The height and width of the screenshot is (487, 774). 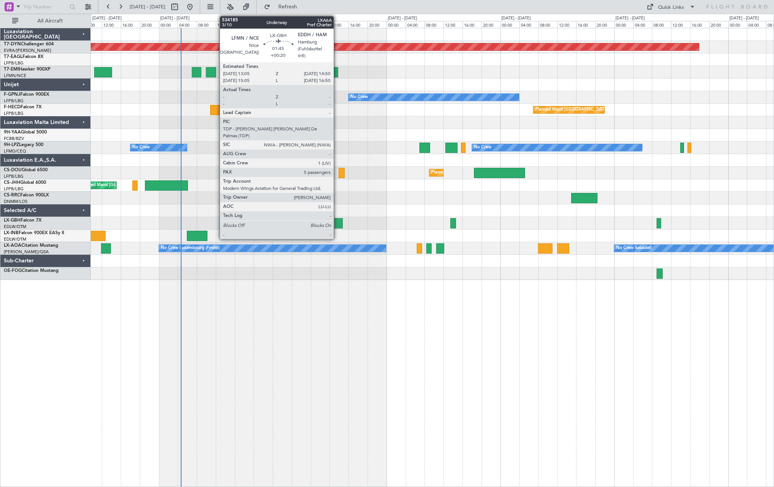 I want to click on span: CS-JHH, so click(x=12, y=183).